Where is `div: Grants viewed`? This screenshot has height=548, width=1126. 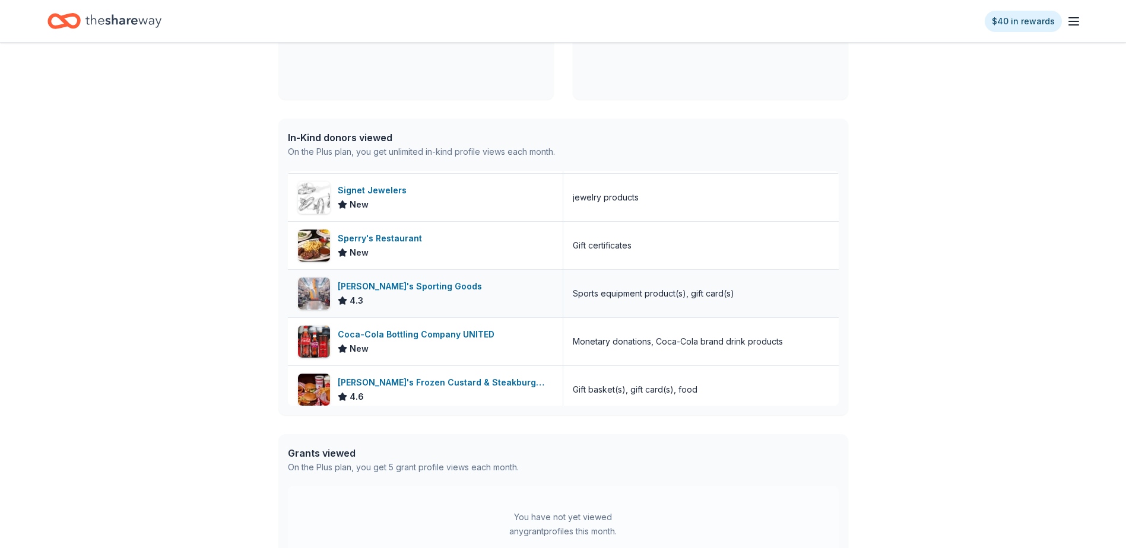 div: Grants viewed is located at coordinates (403, 453).